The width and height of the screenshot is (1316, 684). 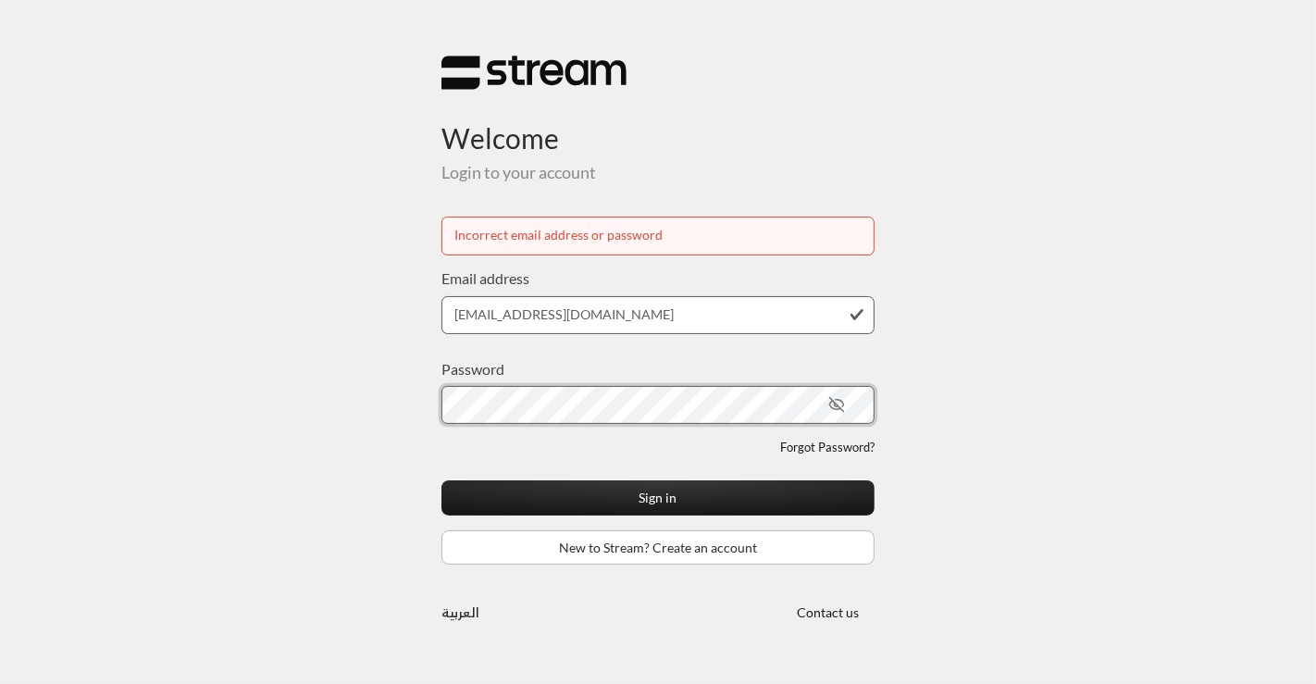 What do you see at coordinates (828, 448) in the screenshot?
I see `a: Forgot Password?` at bounding box center [828, 448].